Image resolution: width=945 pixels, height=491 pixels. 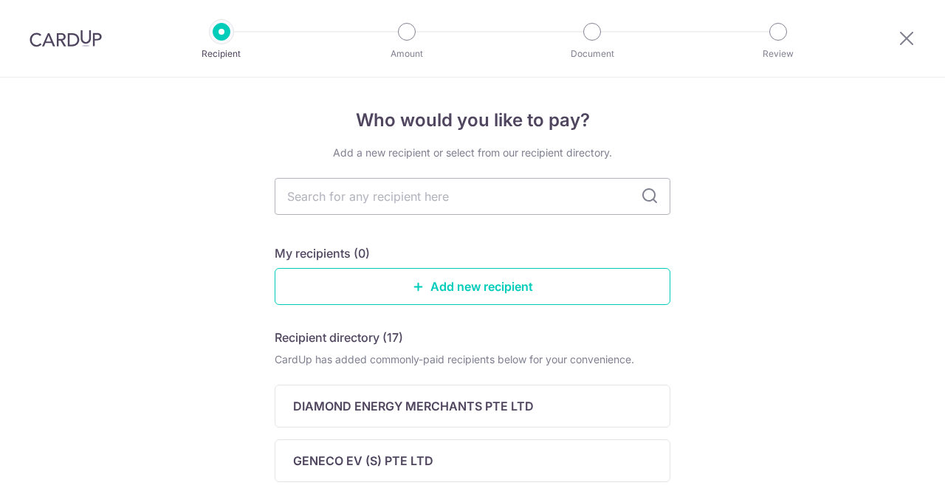 What do you see at coordinates (473, 360) in the screenshot?
I see `div: CardUp has added commonly-paid recipients below for your convenience.` at bounding box center [473, 360].